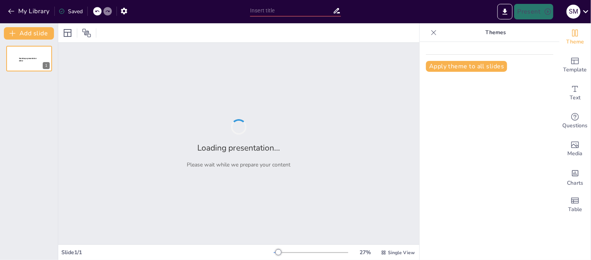 The width and height of the screenshot is (591, 260). Describe the element at coordinates (575, 93) in the screenshot. I see `div: Add text boxes` at that location.